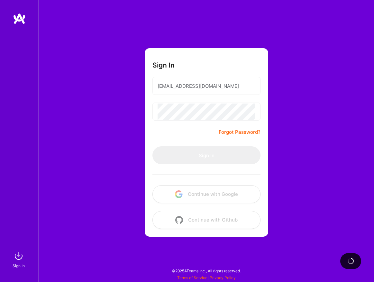 The height and width of the screenshot is (282, 374). What do you see at coordinates (19, 259) in the screenshot?
I see `a: sign inSign In` at bounding box center [19, 259].